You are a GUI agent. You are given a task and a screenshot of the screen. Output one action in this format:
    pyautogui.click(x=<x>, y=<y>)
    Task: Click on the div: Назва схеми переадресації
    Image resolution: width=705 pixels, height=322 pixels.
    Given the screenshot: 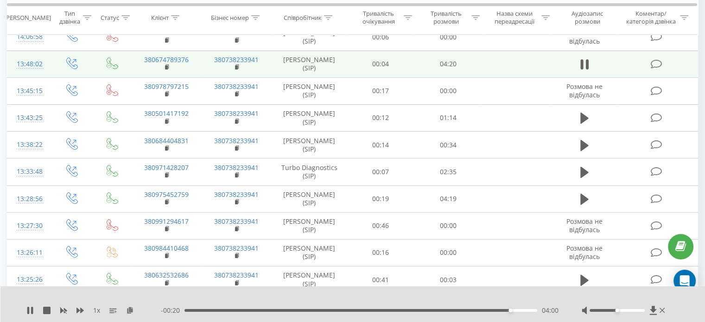 What is the action you would take?
    pyautogui.click(x=515, y=18)
    